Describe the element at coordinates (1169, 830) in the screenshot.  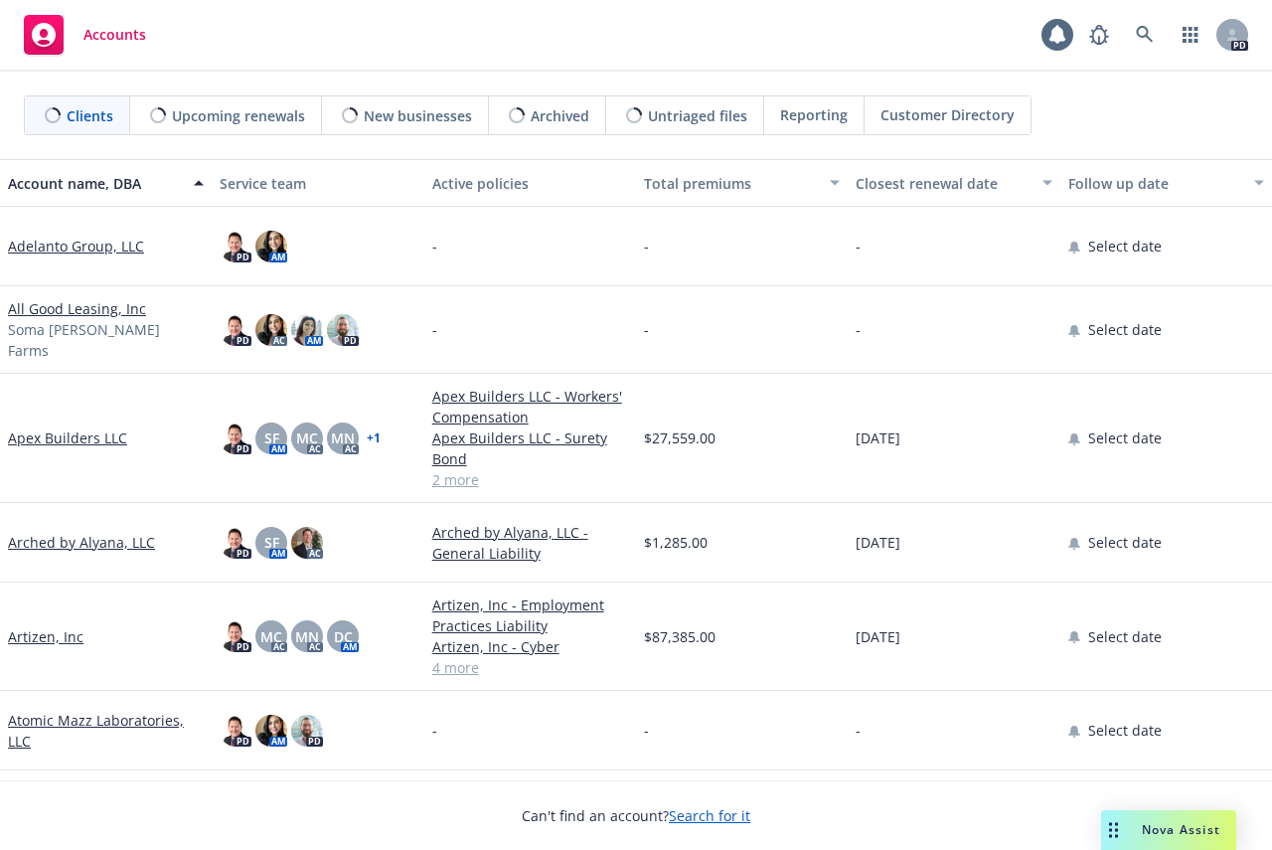
I see `button: Nova Assist` at that location.